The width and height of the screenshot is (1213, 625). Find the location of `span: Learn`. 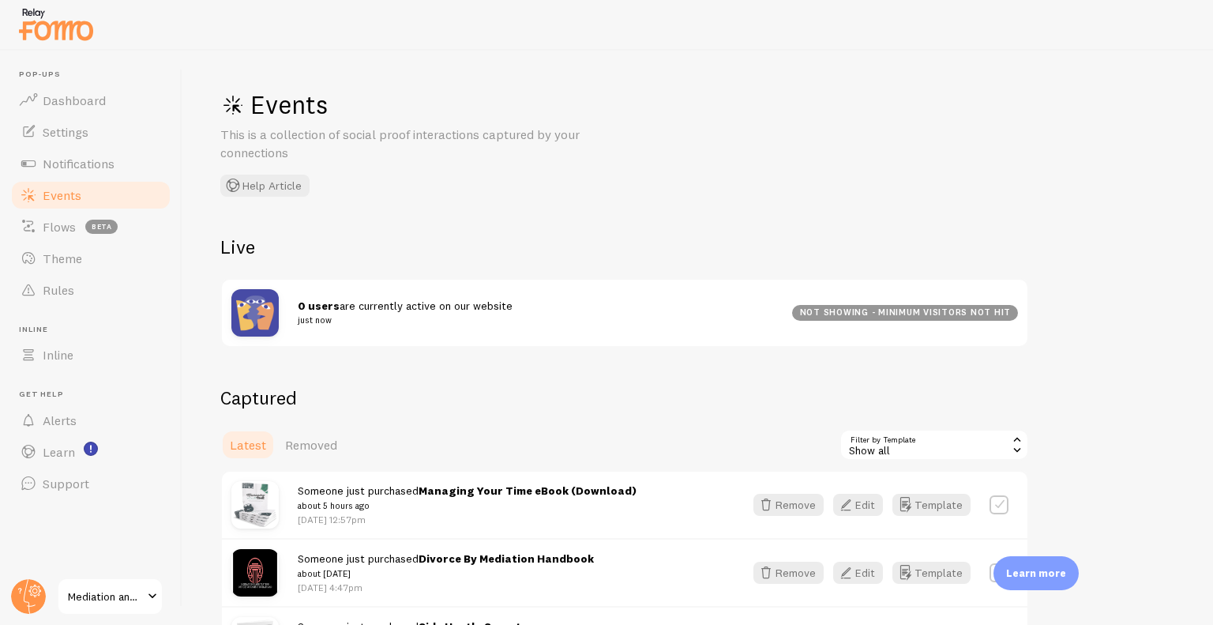

span: Learn is located at coordinates (58, 452).